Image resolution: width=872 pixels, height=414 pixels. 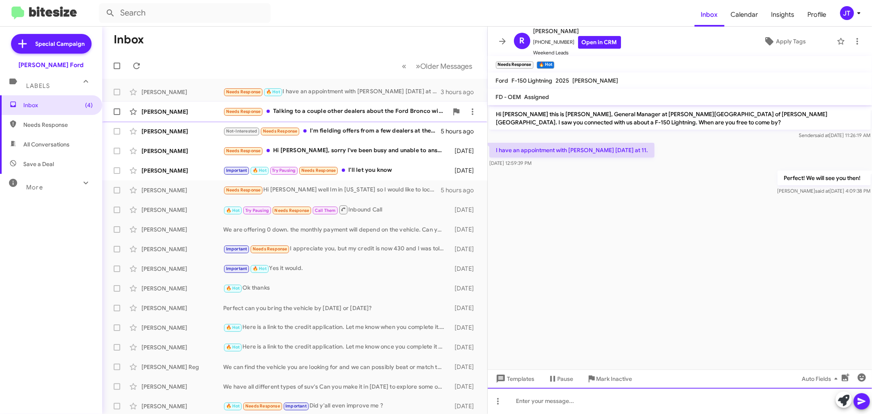 What do you see at coordinates (38, 86) in the screenshot?
I see `span: Labels` at bounding box center [38, 86].